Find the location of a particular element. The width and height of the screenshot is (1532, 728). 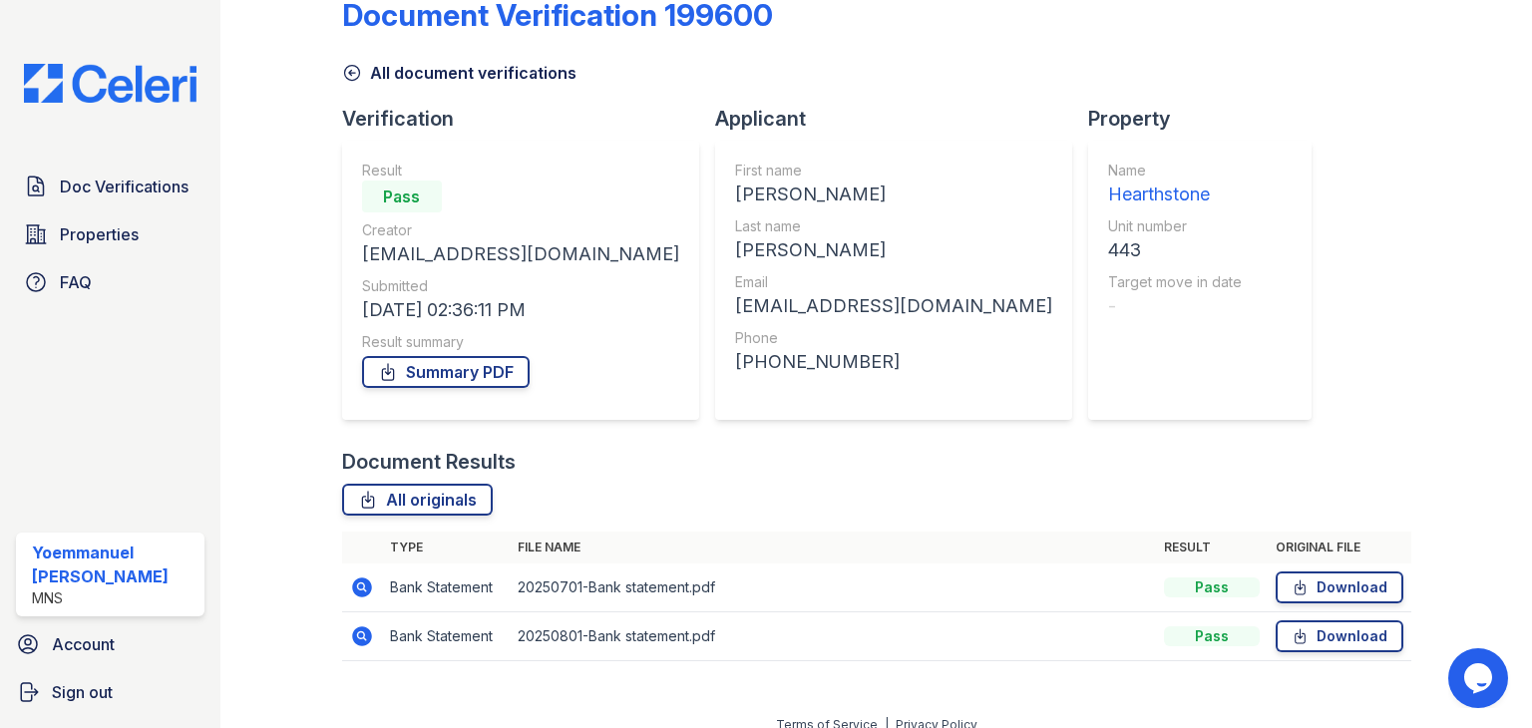

div: Last name is located at coordinates (894, 226).